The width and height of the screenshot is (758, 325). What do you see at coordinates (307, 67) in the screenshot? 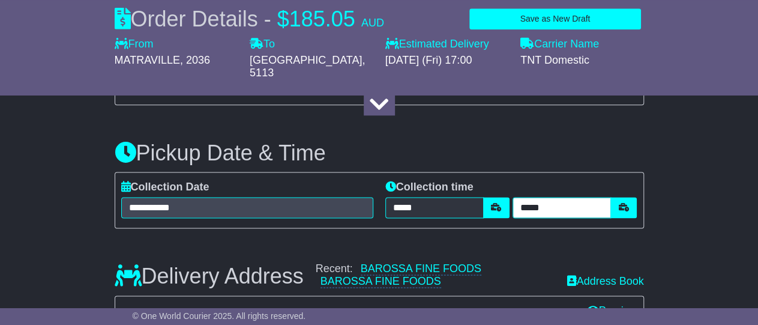
I see `span: , 5113` at bounding box center [307, 67].